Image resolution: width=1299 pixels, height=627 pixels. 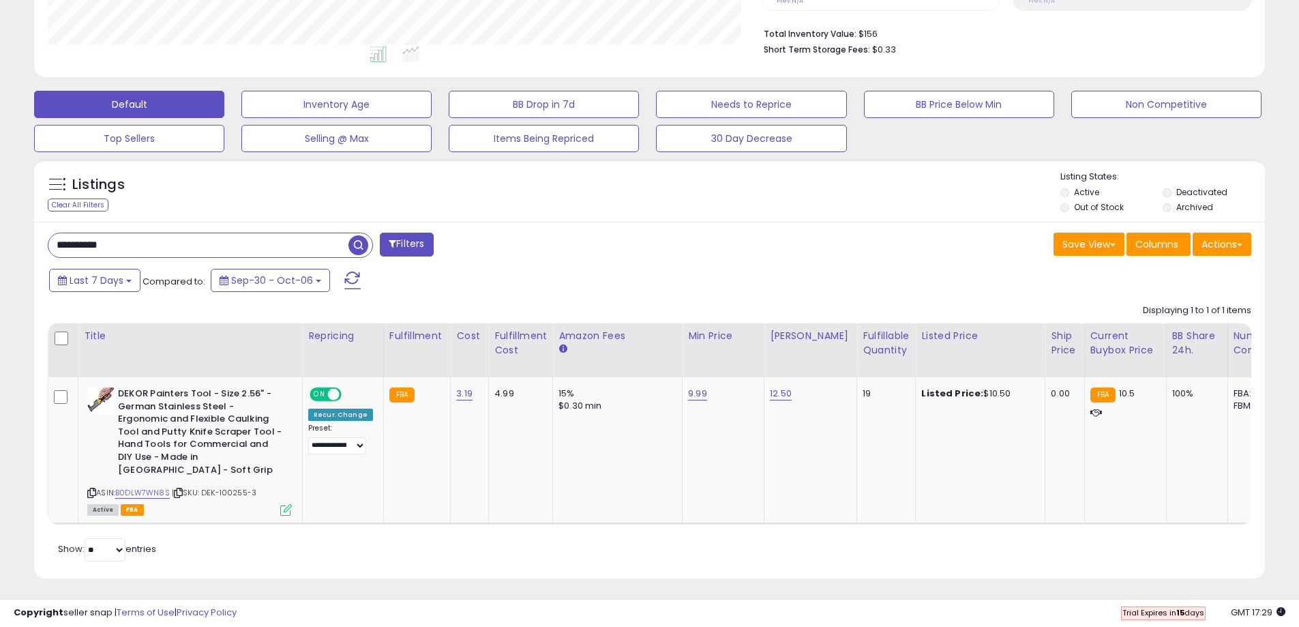 What do you see at coordinates (751, 138) in the screenshot?
I see `button: 30 Day Decrease` at bounding box center [751, 138].